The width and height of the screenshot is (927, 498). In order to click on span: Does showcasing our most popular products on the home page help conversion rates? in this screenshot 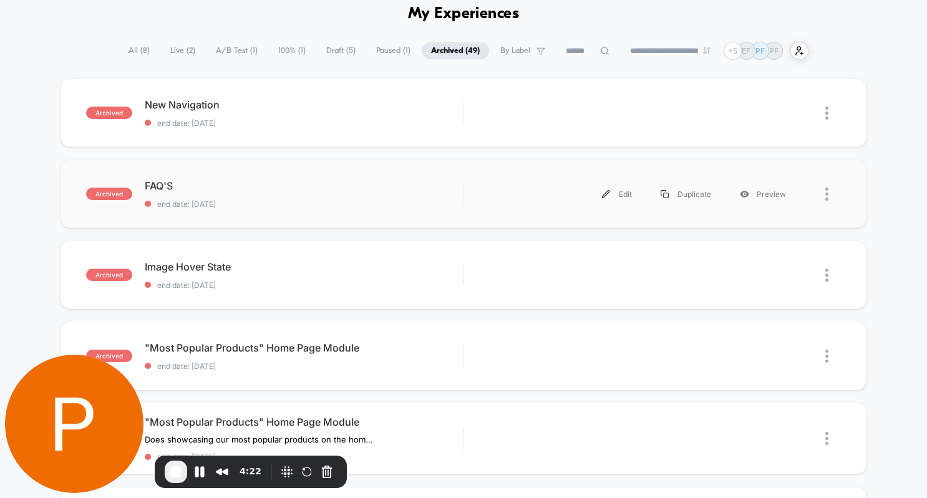, I will do `click(260, 440)`.